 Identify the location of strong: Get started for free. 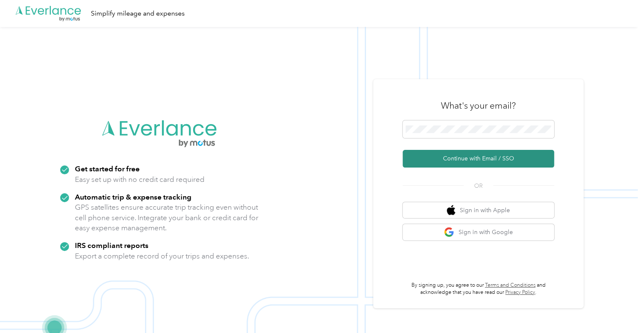
(107, 168).